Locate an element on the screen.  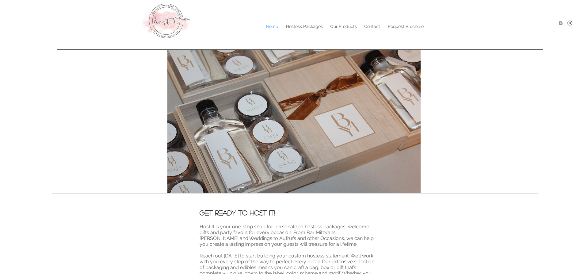
span: Get Ready to Host It! is located at coordinates (237, 212).